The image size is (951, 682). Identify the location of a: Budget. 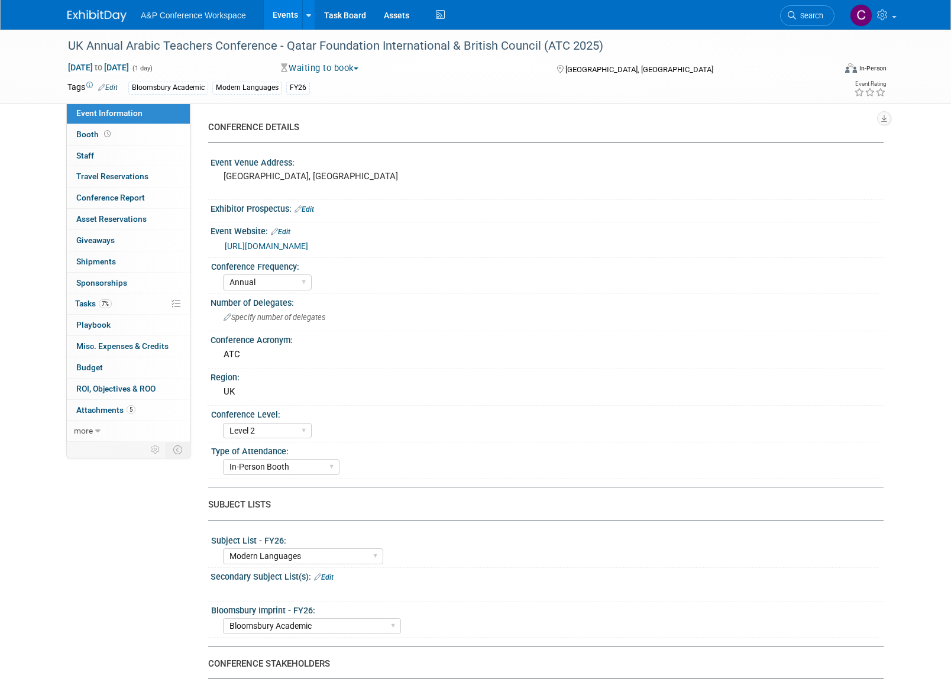
(128, 367).